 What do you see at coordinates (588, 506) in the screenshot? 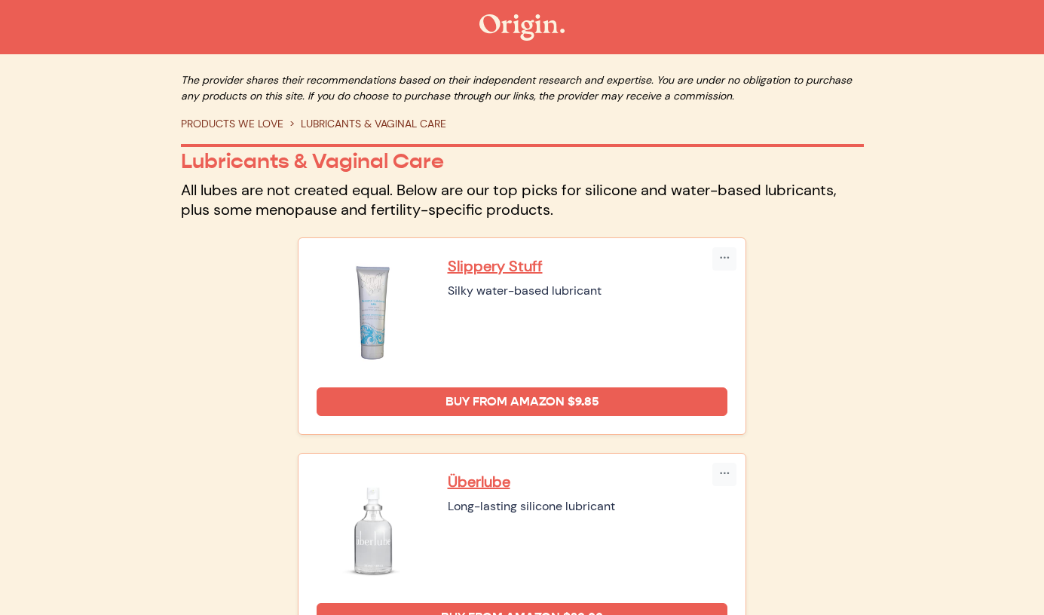
I see `div: Long-lasting silicone lubricant` at bounding box center [588, 506].